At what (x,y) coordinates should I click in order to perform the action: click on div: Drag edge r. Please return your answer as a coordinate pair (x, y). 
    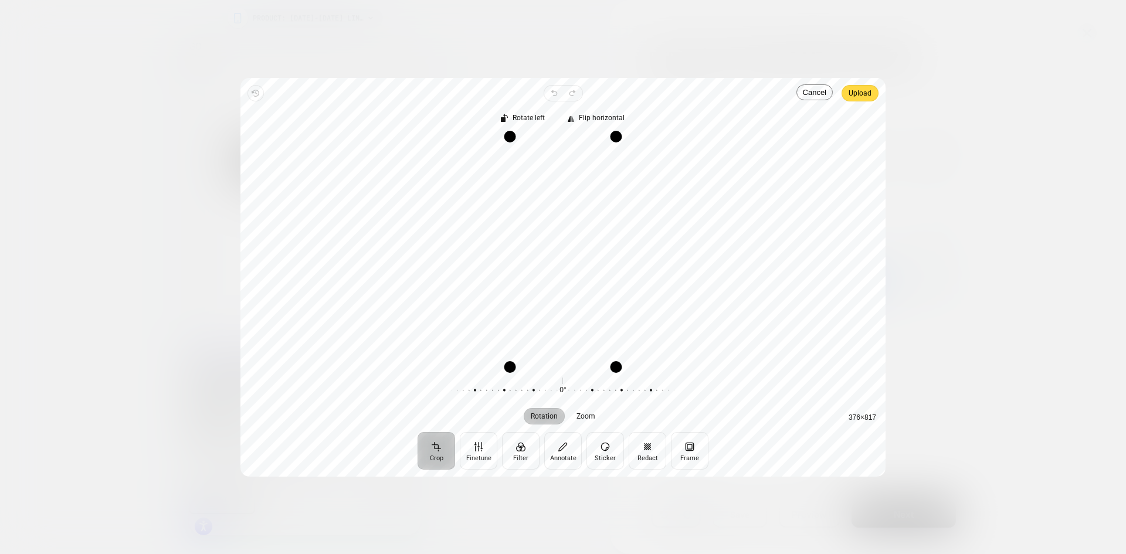
    Looking at the image, I should click on (616, 252).